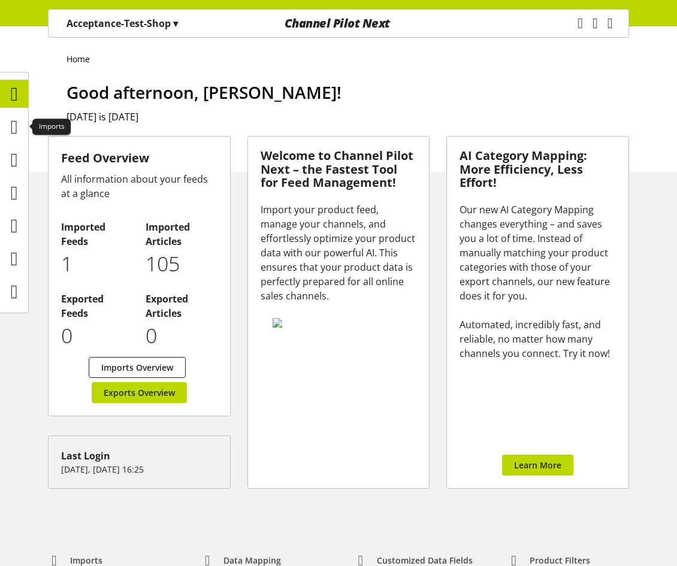  Describe the element at coordinates (137, 367) in the screenshot. I see `a: Imports Overview` at that location.